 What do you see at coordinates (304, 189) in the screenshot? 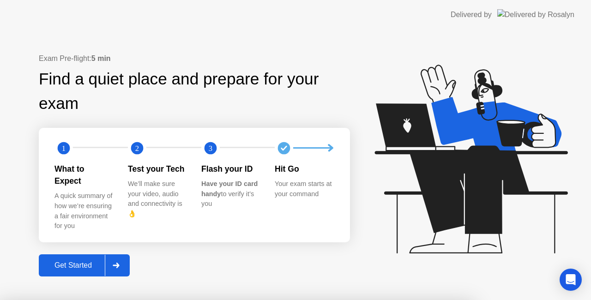
I see `div: Your exam starts at your command` at bounding box center [304, 189].